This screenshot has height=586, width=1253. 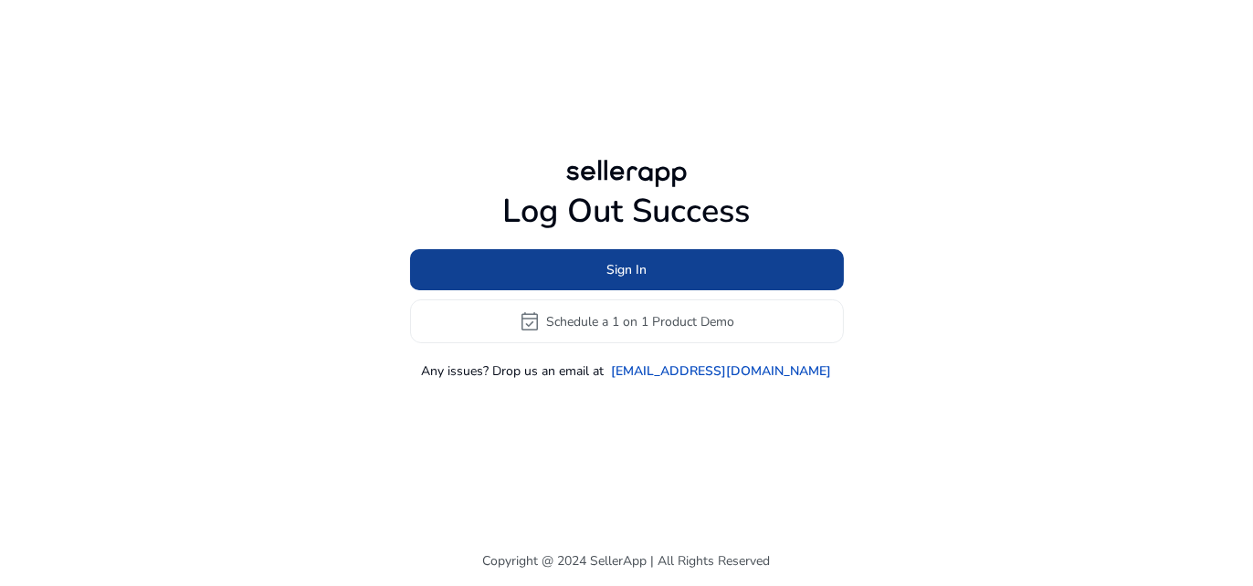 I want to click on button: Sign In, so click(x=627, y=269).